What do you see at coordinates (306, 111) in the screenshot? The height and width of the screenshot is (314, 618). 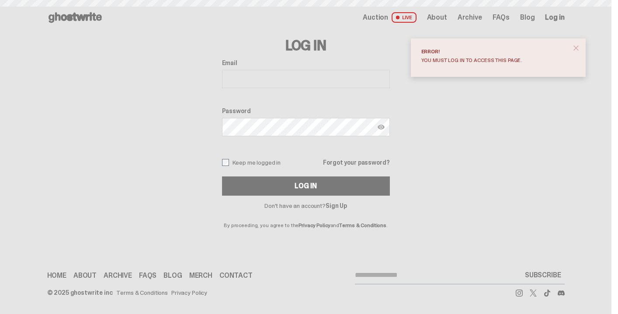 I see `label: Password` at bounding box center [306, 111].